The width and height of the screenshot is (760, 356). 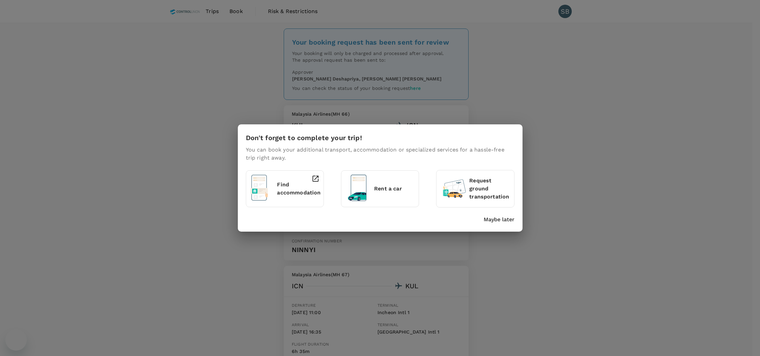 What do you see at coordinates (299, 189) in the screenshot?
I see `p: Find accommodation` at bounding box center [299, 189].